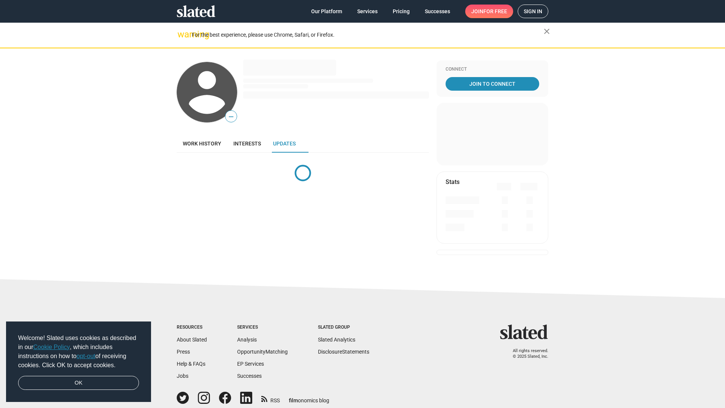 The height and width of the screenshot is (408, 725). I want to click on a: dismiss cookie message, so click(79, 383).